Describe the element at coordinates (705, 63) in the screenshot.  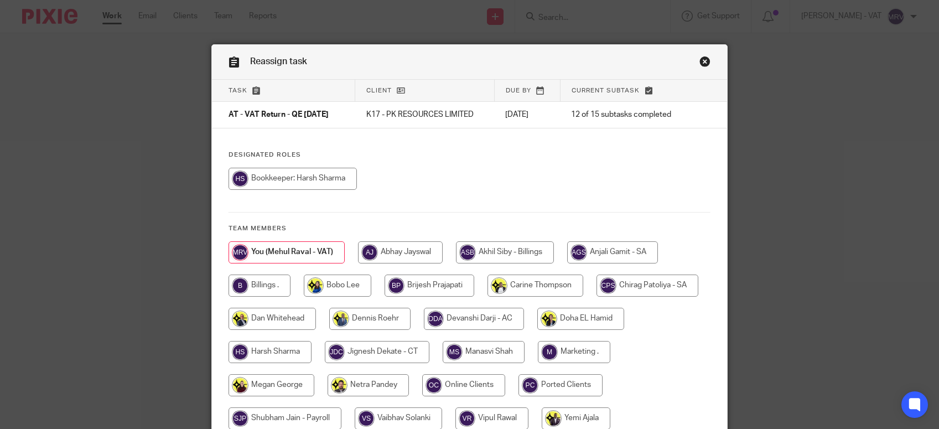
I see `a: Close this dialog window` at that location.